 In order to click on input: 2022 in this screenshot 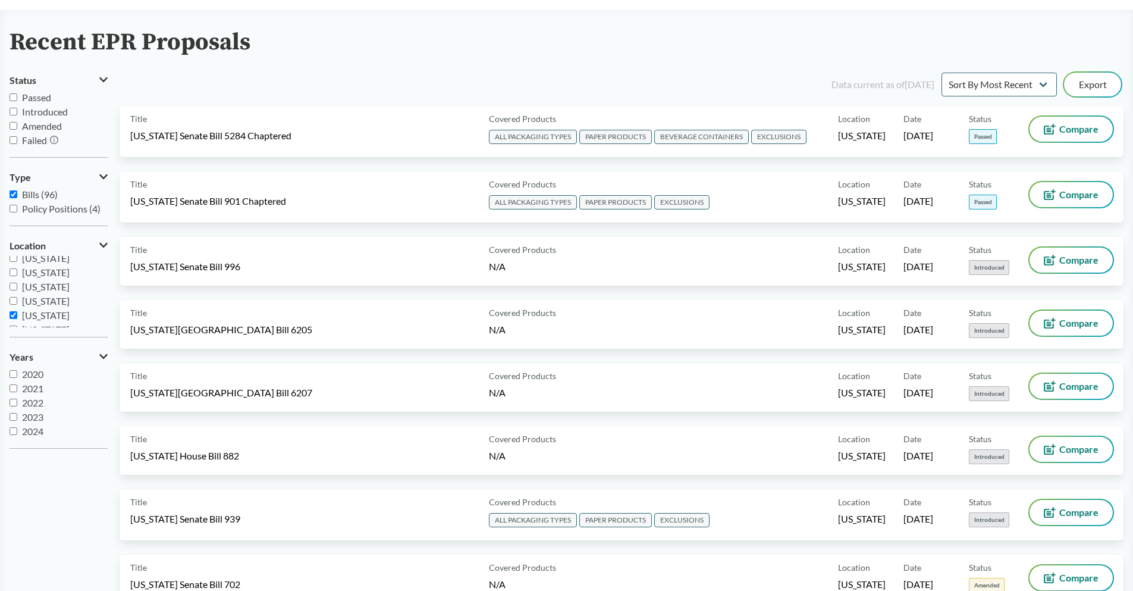, I will do `click(13, 402)`.